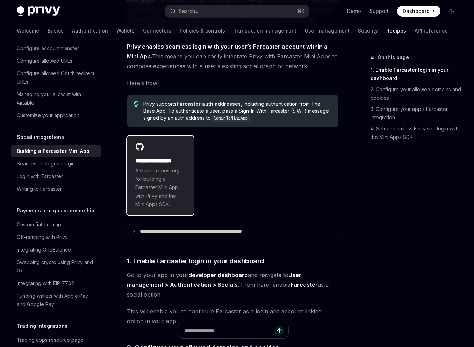 The width and height of the screenshot is (474, 347). I want to click on strong: User management > Authentication > Socials, so click(214, 279).